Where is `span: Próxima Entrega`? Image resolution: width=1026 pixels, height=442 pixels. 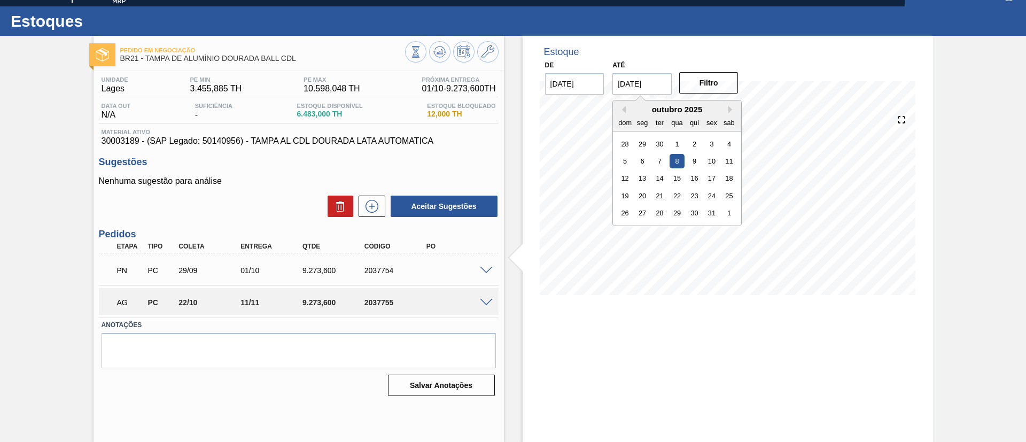 span: Próxima Entrega is located at coordinates (459, 80).